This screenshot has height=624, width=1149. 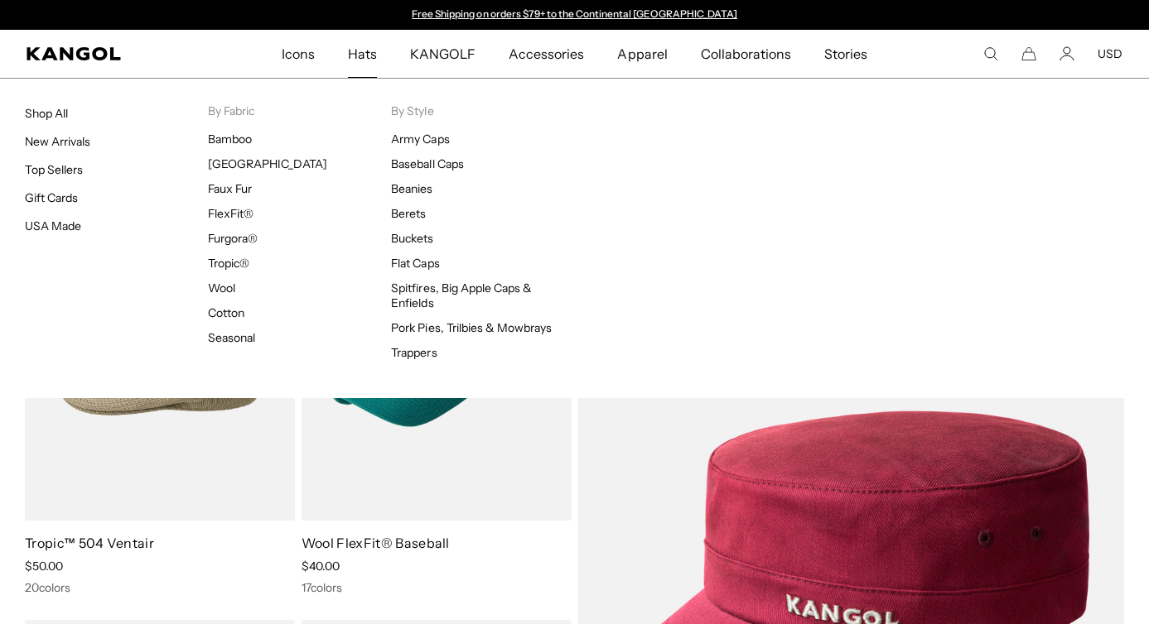 I want to click on a: Wool FlexFit® Baseball, so click(x=375, y=543).